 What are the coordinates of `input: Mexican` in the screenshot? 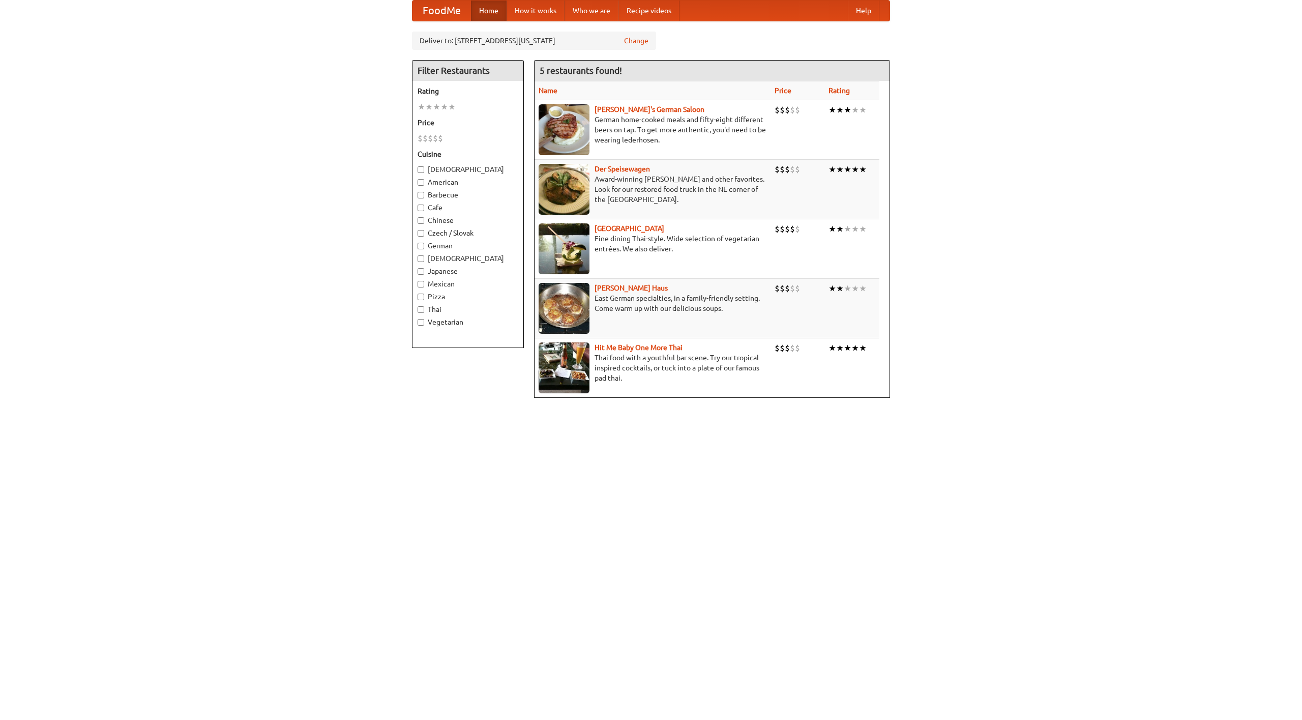 It's located at (421, 284).